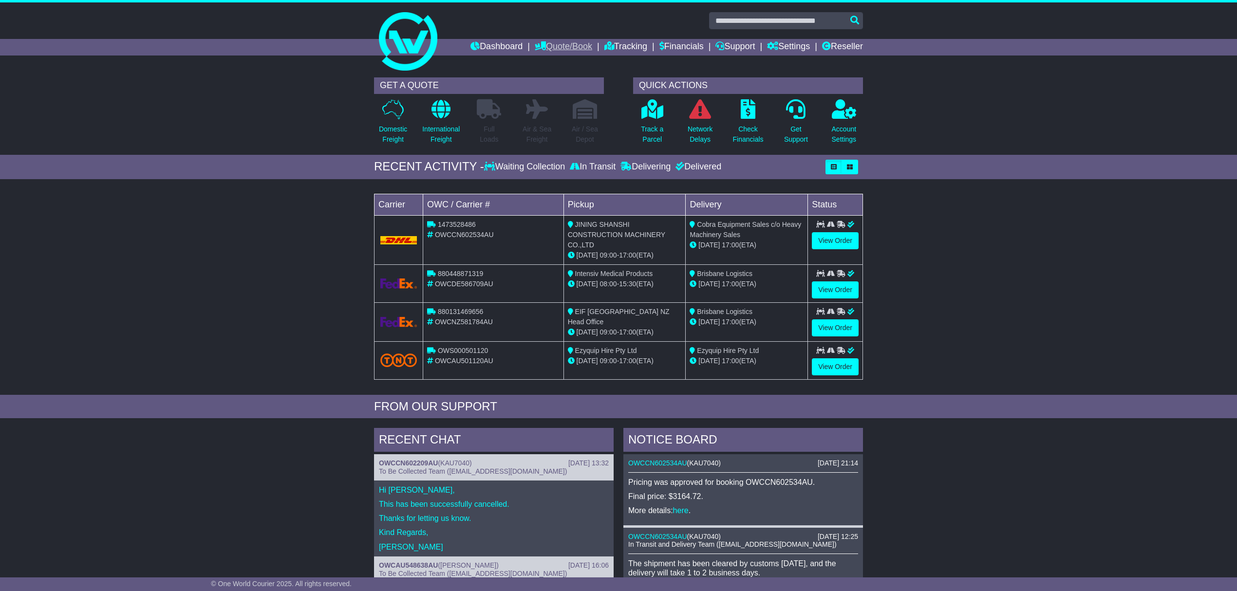 This screenshot has width=1237, height=591. Describe the element at coordinates (494, 518) in the screenshot. I see `p: Thanks for letting us know.` at that location.